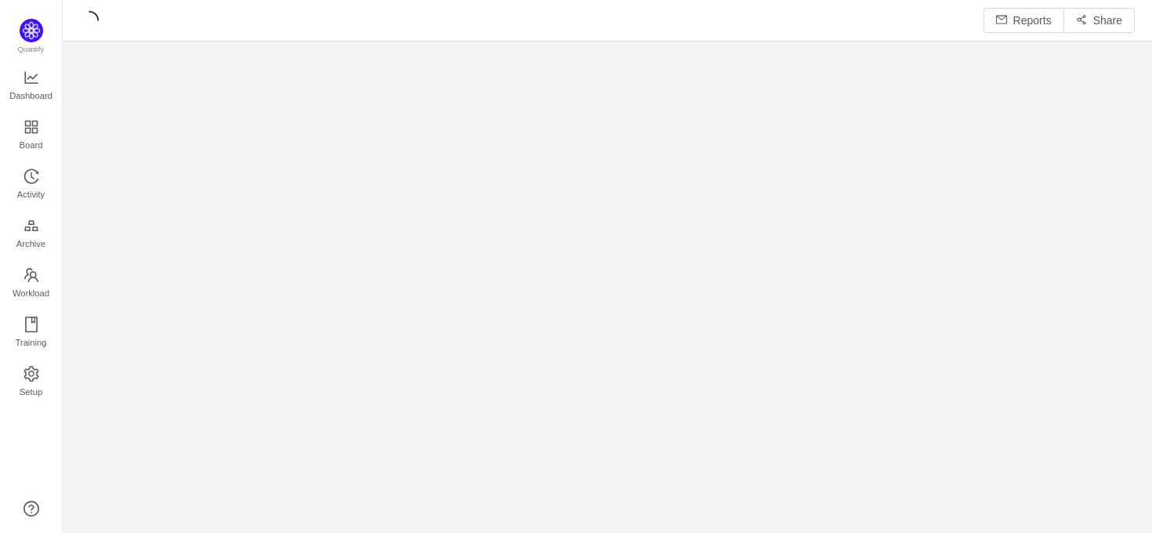 This screenshot has width=1152, height=533. What do you see at coordinates (31, 31) in the screenshot?
I see `img: Quantify` at bounding box center [31, 31].